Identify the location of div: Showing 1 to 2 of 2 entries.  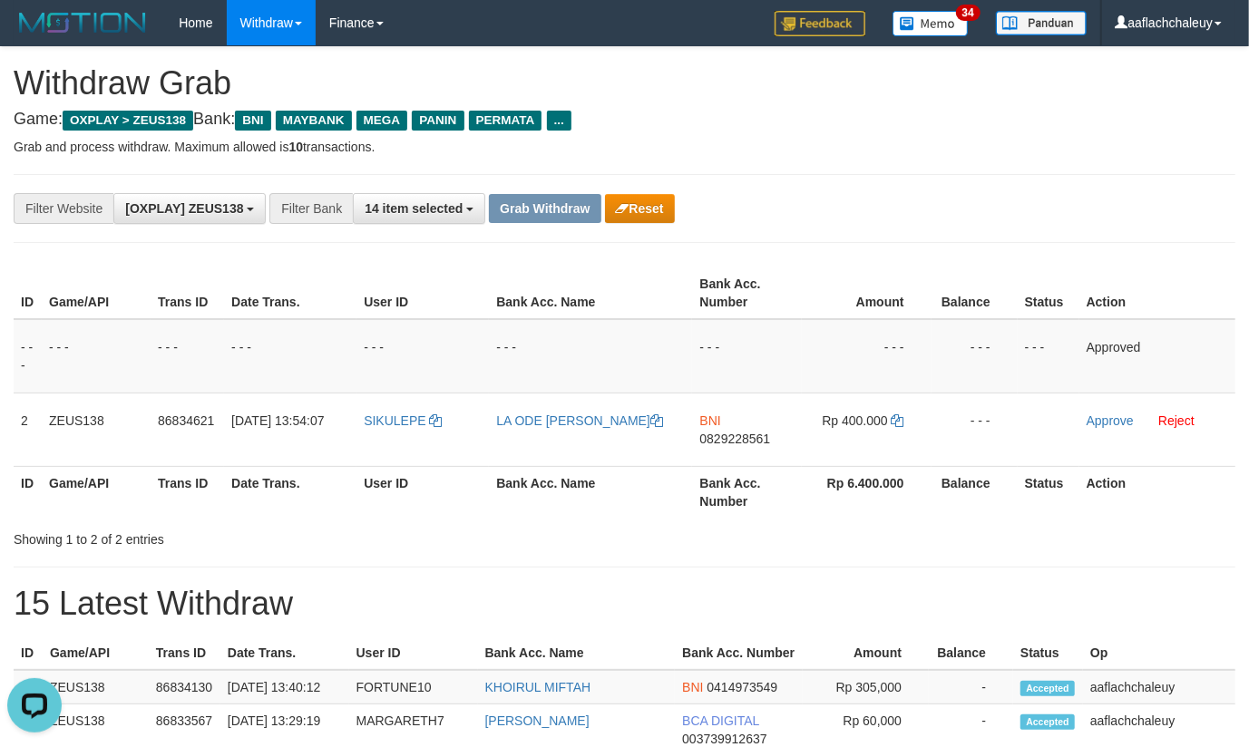
(260, 536).